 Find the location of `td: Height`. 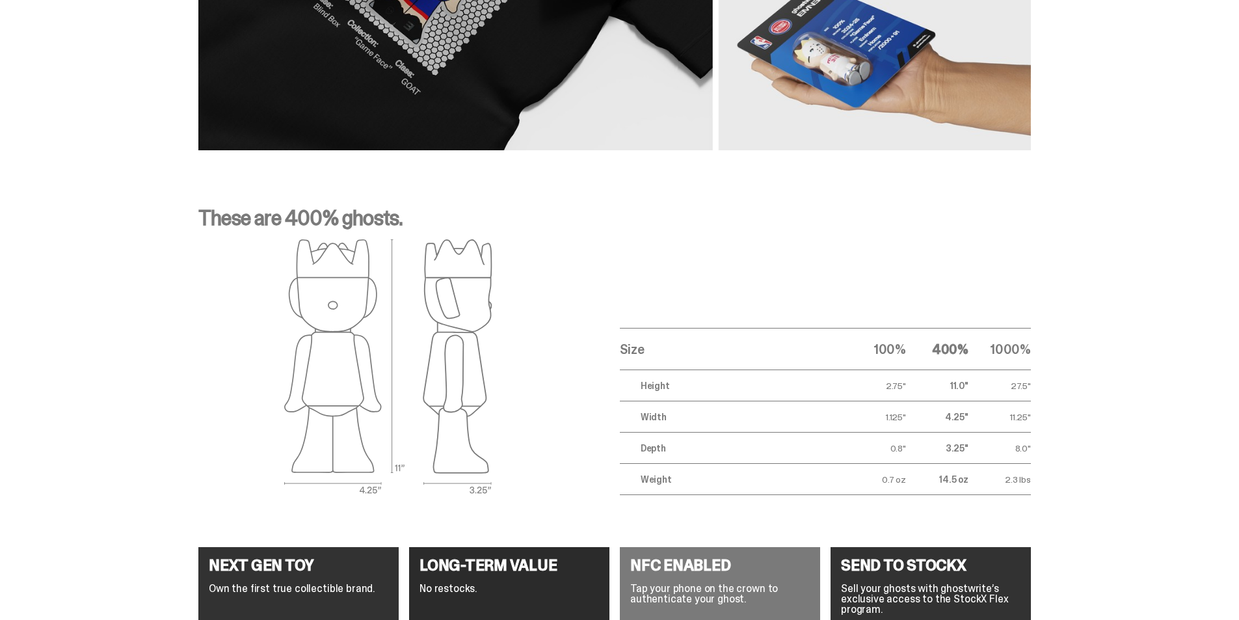

td: Height is located at coordinates (732, 386).